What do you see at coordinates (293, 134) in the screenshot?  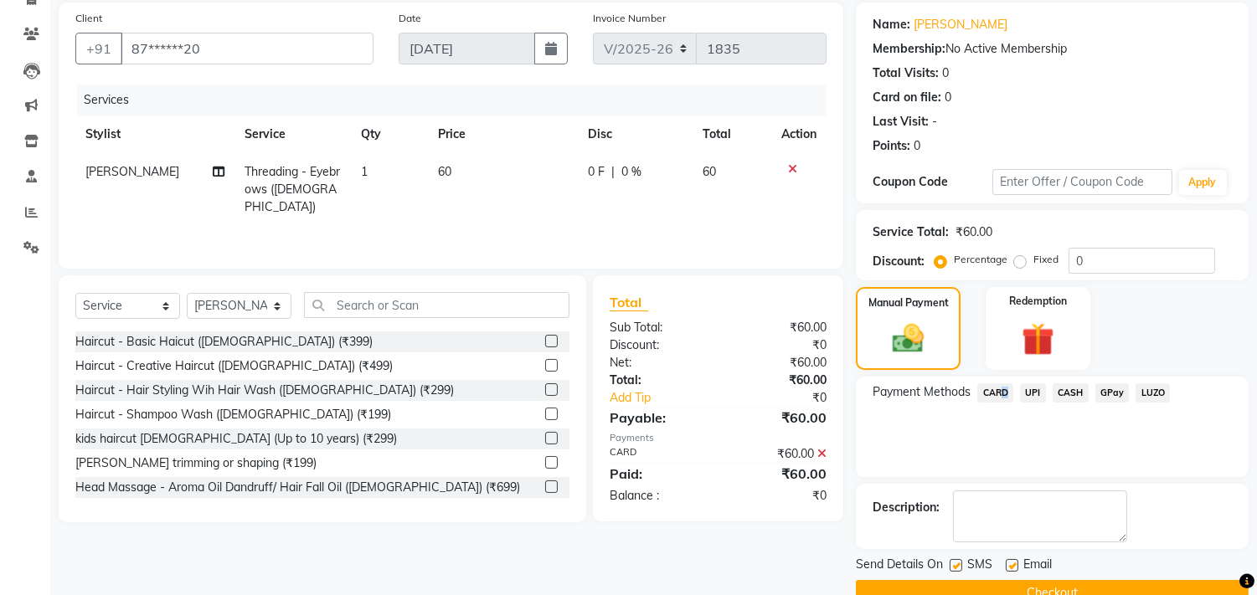 I see `th: Service` at bounding box center [293, 134].